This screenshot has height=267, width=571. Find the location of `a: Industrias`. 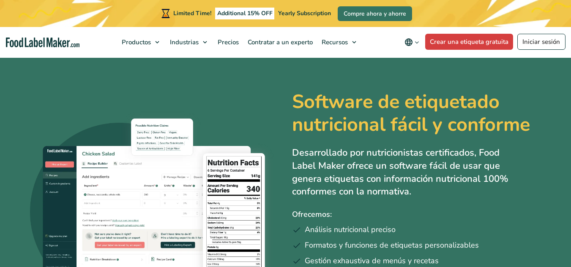

a: Industrias is located at coordinates (188, 42).